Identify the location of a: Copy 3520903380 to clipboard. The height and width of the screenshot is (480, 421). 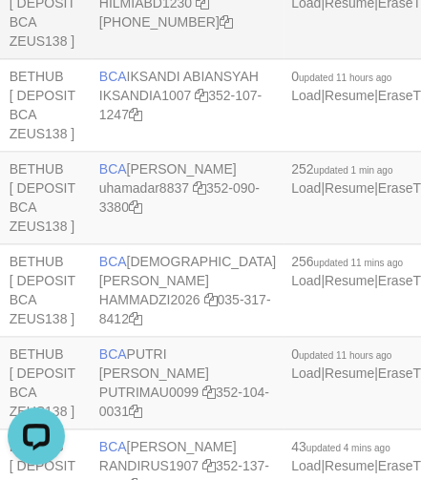
(136, 207).